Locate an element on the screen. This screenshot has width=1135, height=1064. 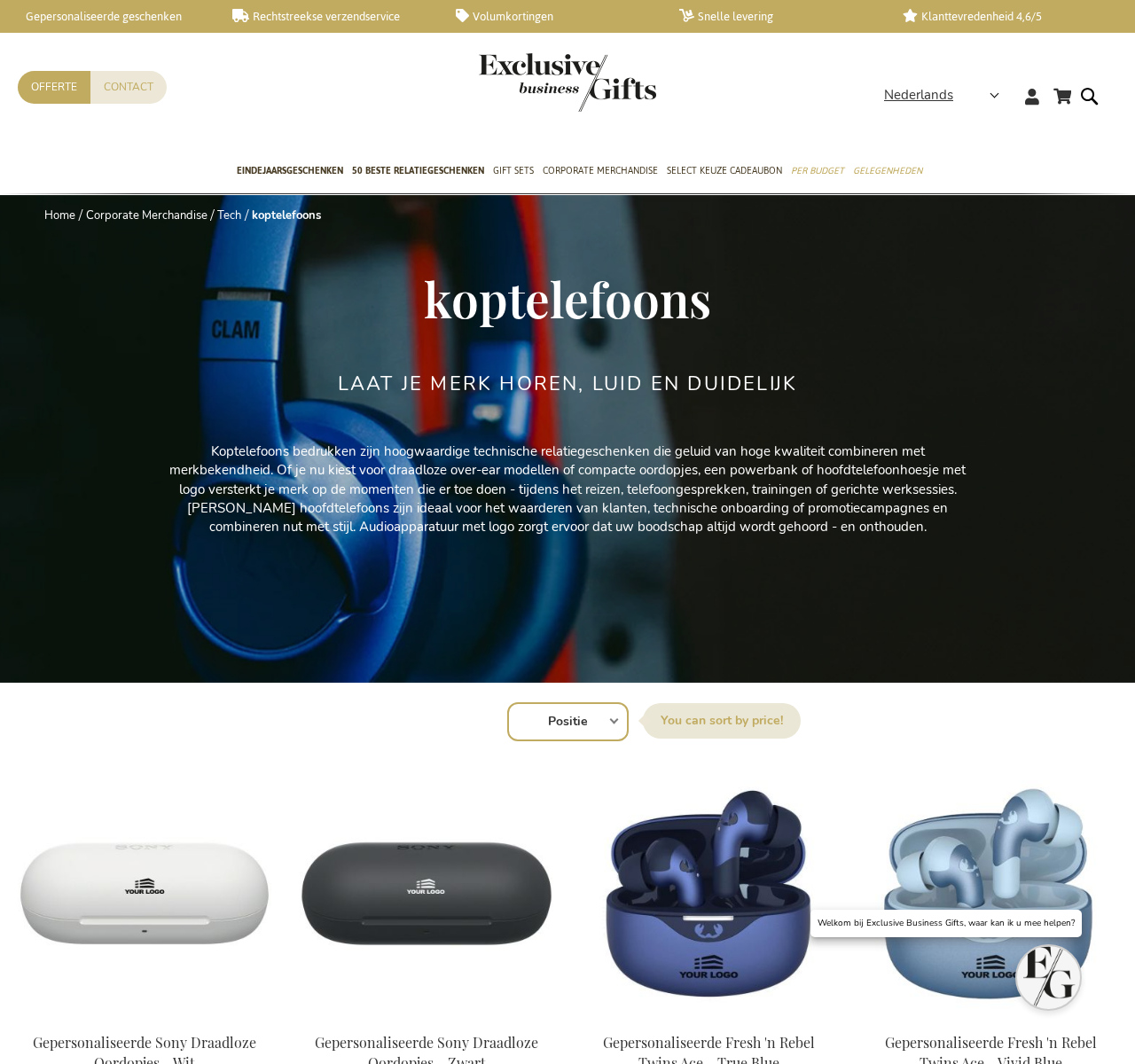
label: Sorteer op is located at coordinates (721, 720).